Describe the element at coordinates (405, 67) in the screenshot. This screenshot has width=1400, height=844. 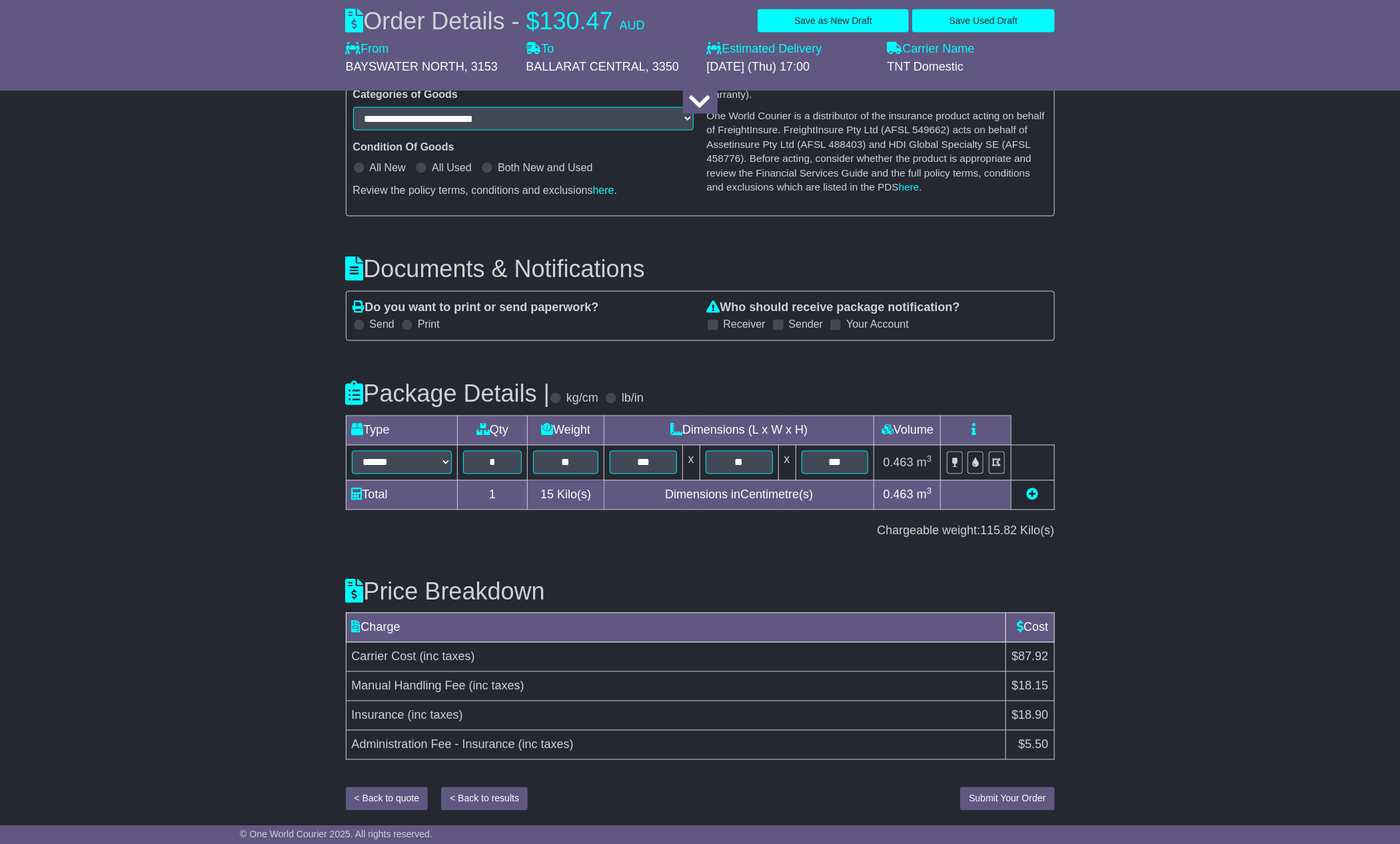
I see `span: BAYSWATER NORTH` at that location.